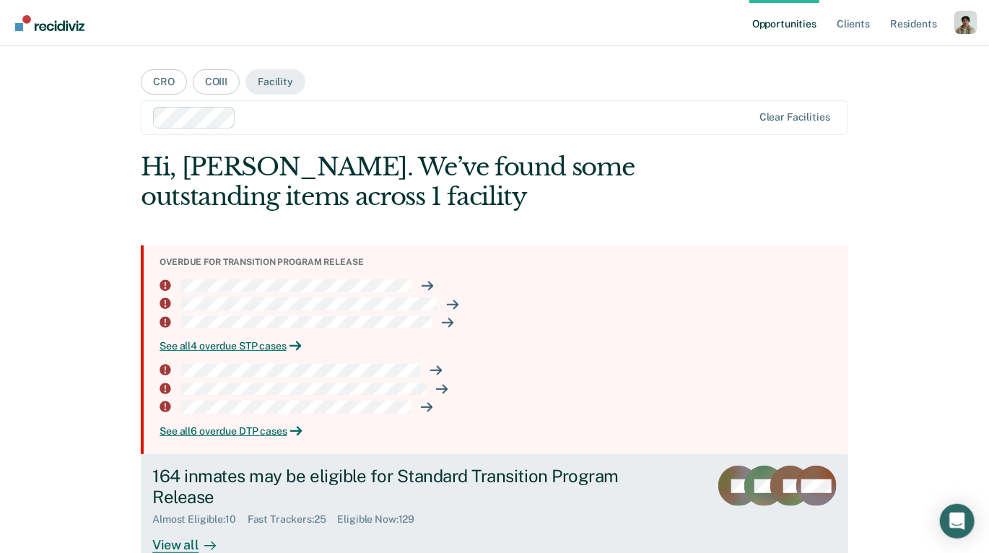  What do you see at coordinates (498, 431) in the screenshot?
I see `a: See all6 overdue DTP cases` at bounding box center [498, 431].